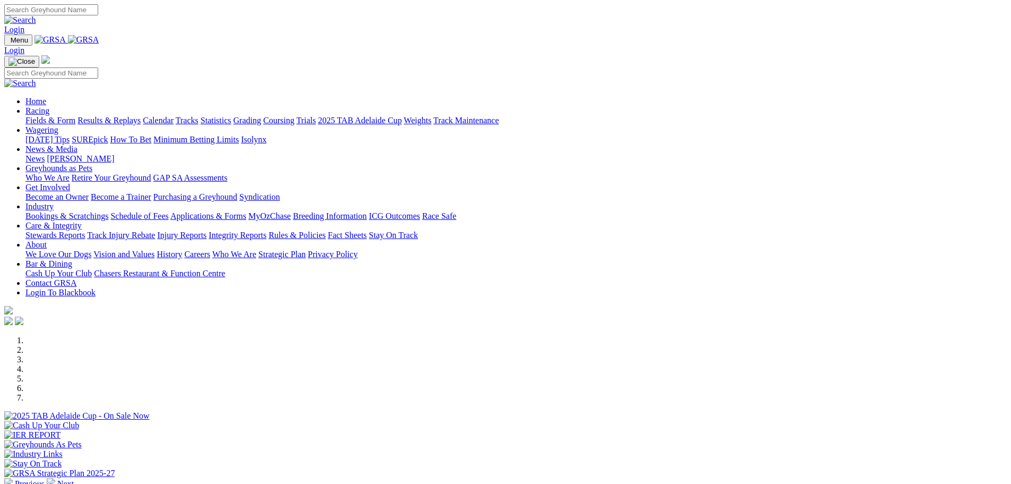 Image resolution: width=1011 pixels, height=484 pixels. I want to click on a: How To Bet, so click(131, 139).